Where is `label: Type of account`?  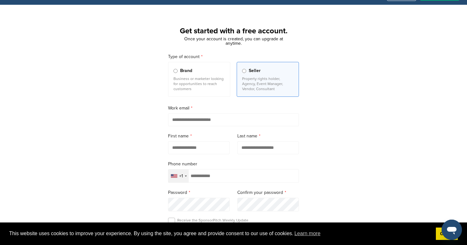
label: Type of account is located at coordinates (234, 57).